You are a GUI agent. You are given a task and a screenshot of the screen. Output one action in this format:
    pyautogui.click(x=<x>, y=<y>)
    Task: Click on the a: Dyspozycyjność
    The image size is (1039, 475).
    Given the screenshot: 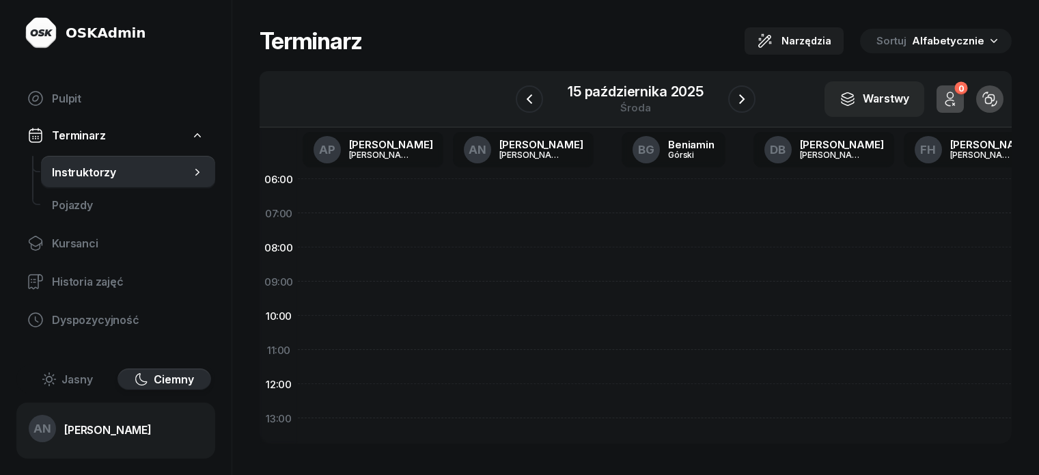 What is the action you would take?
    pyautogui.click(x=115, y=320)
    